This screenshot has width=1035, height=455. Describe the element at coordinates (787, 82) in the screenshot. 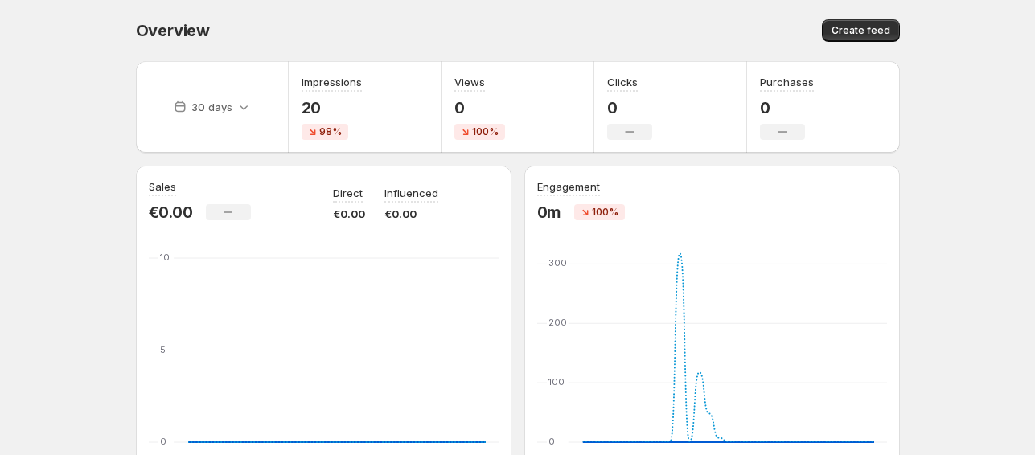

I see `h3: Purchases` at that location.